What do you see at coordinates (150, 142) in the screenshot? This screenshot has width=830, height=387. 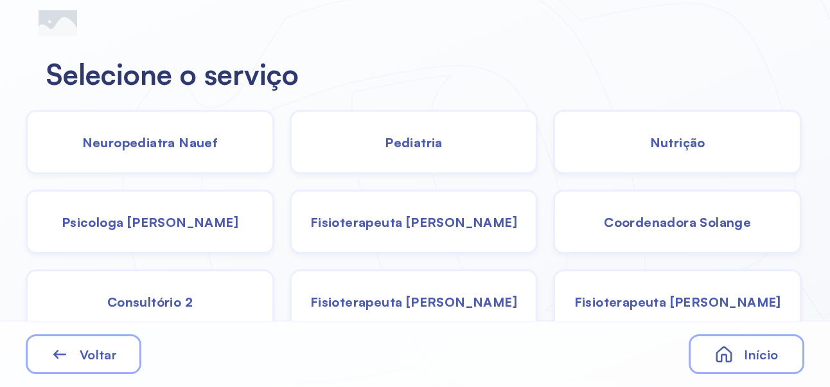 I see `span: Neuropediatra Nauef` at bounding box center [150, 142].